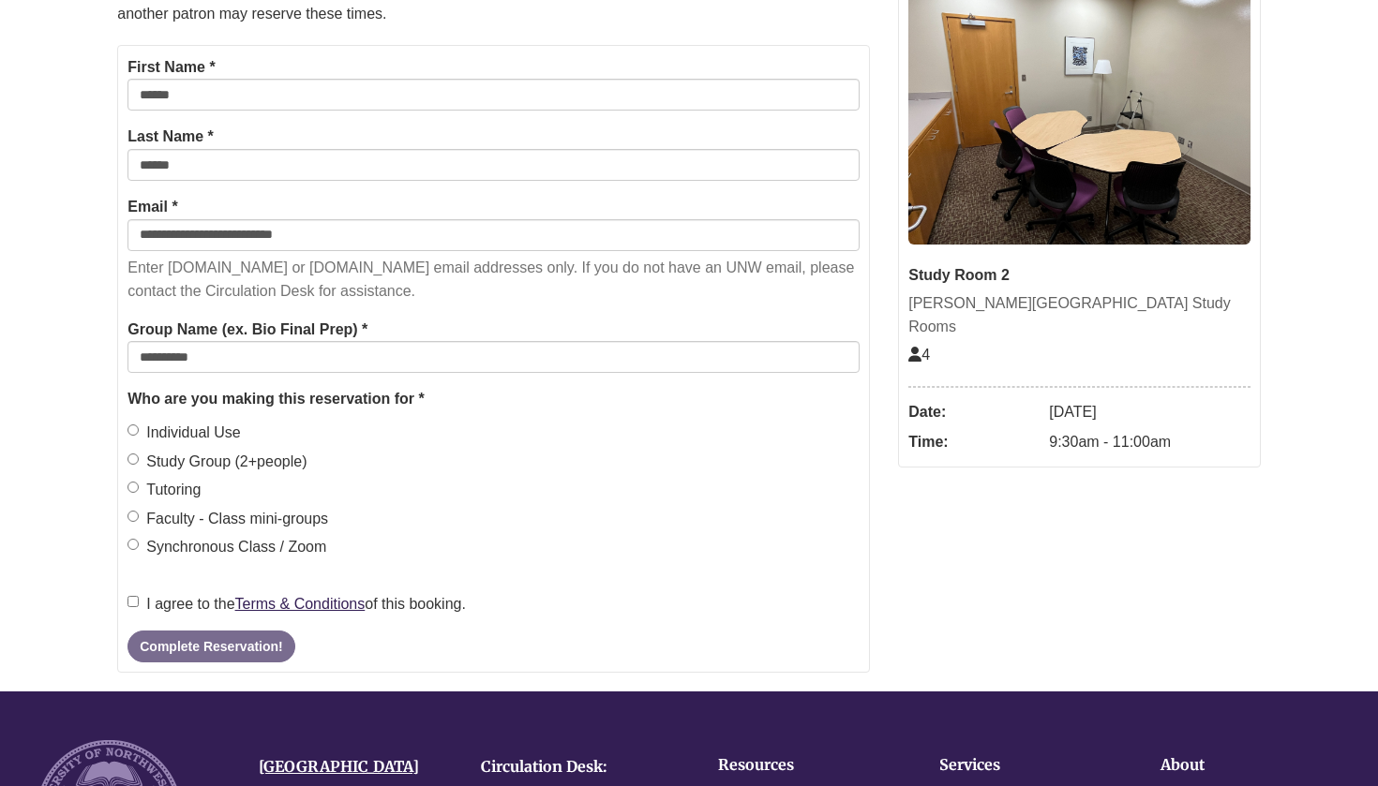 This screenshot has width=1378, height=786. What do you see at coordinates (133, 545) in the screenshot?
I see `input: Synchronous Class / Zoom` at bounding box center [133, 545].